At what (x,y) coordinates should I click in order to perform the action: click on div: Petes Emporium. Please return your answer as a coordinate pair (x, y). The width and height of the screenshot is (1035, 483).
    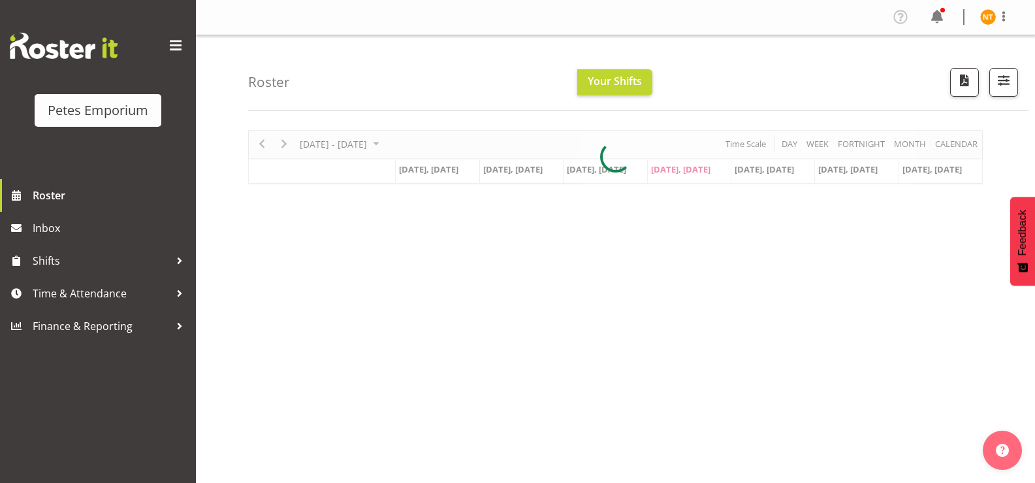
    Looking at the image, I should click on (98, 110).